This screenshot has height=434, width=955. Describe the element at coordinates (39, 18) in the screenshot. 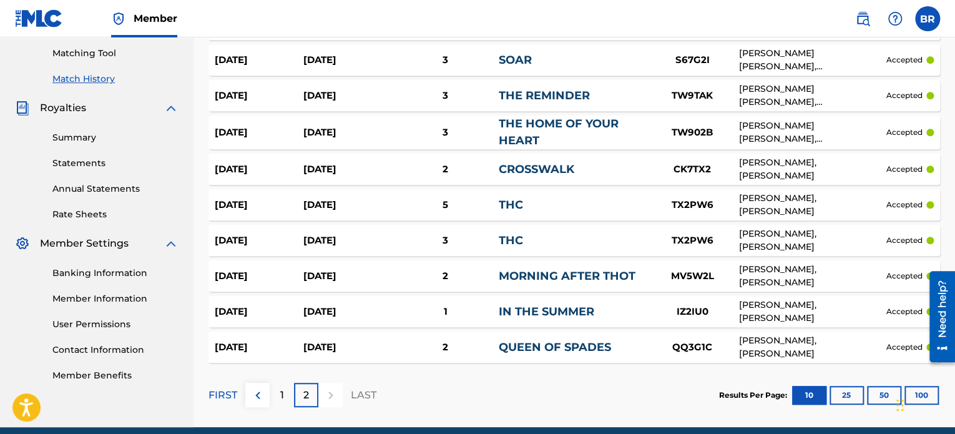

I see `img: MLC Logo` at that location.